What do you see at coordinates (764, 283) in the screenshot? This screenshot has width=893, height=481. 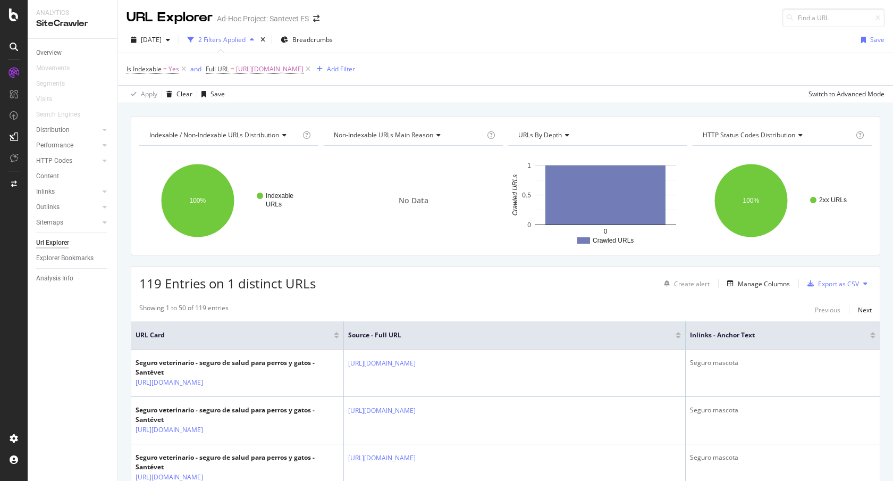 I see `div: Manage Columns` at bounding box center [764, 283].